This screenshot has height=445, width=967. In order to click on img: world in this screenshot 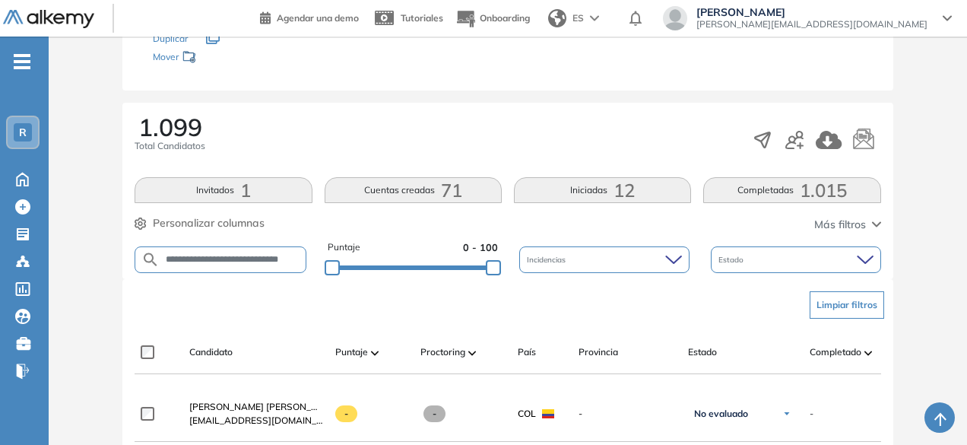, I will do `click(557, 18)`.